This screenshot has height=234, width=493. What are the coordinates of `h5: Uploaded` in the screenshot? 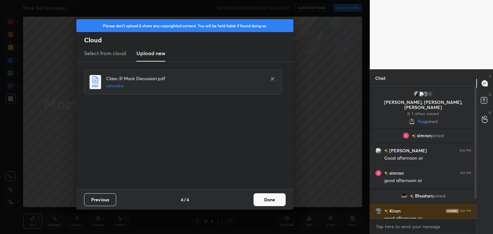 It's located at (185, 86).